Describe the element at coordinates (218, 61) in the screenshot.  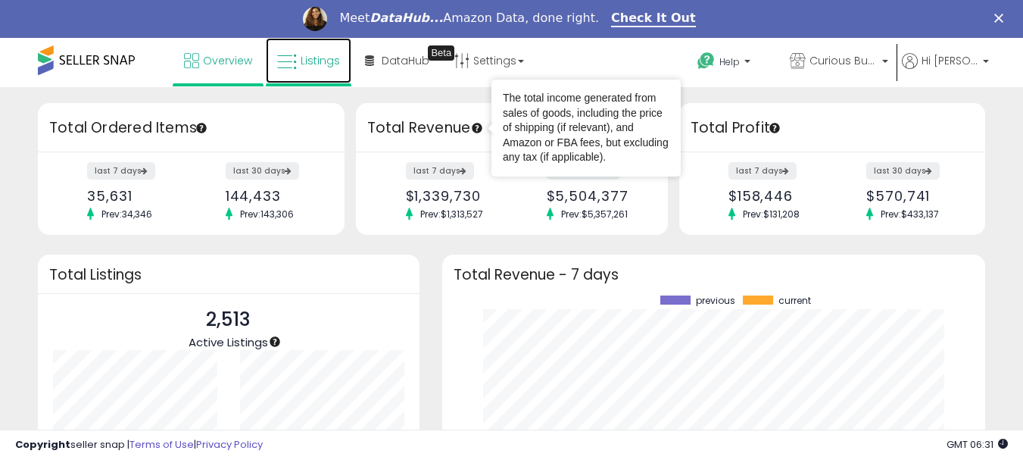
I see `a: Overview` at that location.